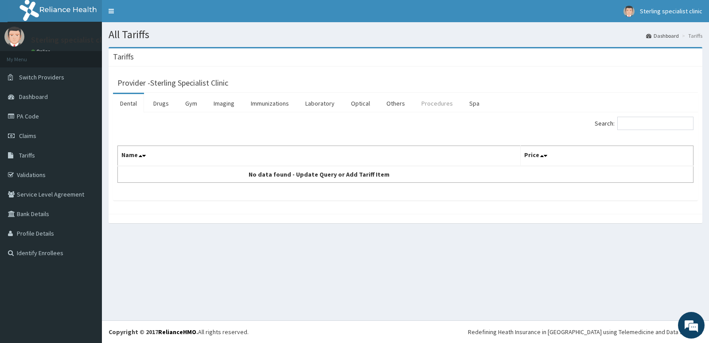  Describe the element at coordinates (270, 103) in the screenshot. I see `a: Immunizations` at that location.